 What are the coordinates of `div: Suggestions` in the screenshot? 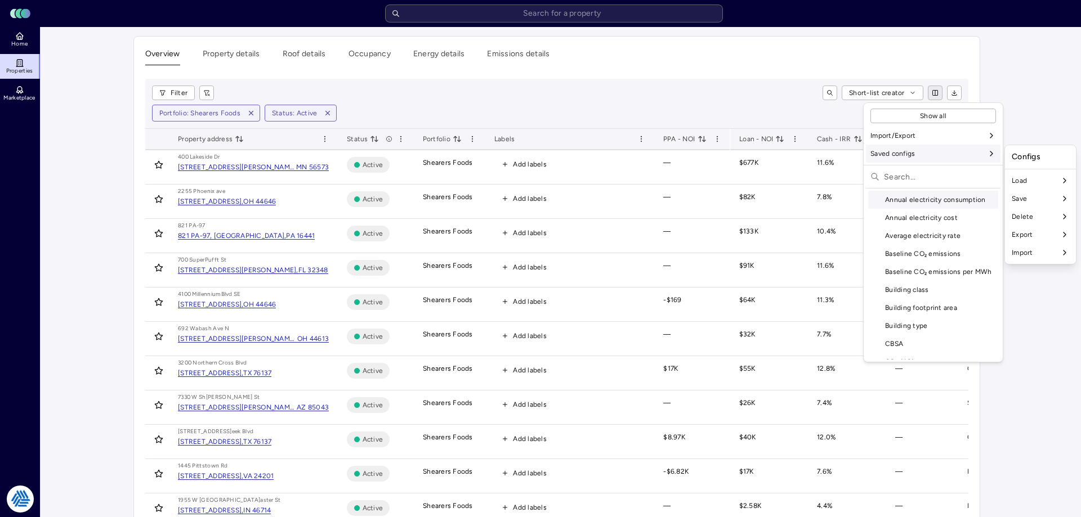 It's located at (933, 275).